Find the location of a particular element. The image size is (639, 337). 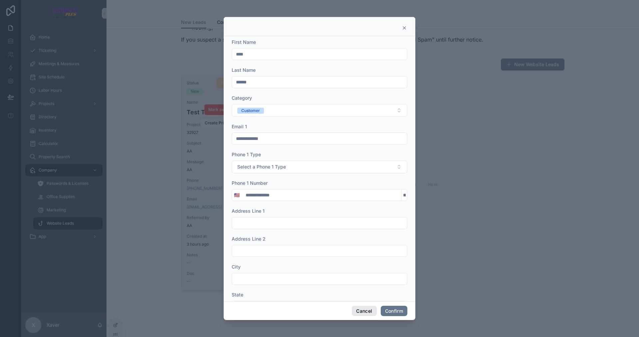

span: Address Line 2 is located at coordinates (248, 239).